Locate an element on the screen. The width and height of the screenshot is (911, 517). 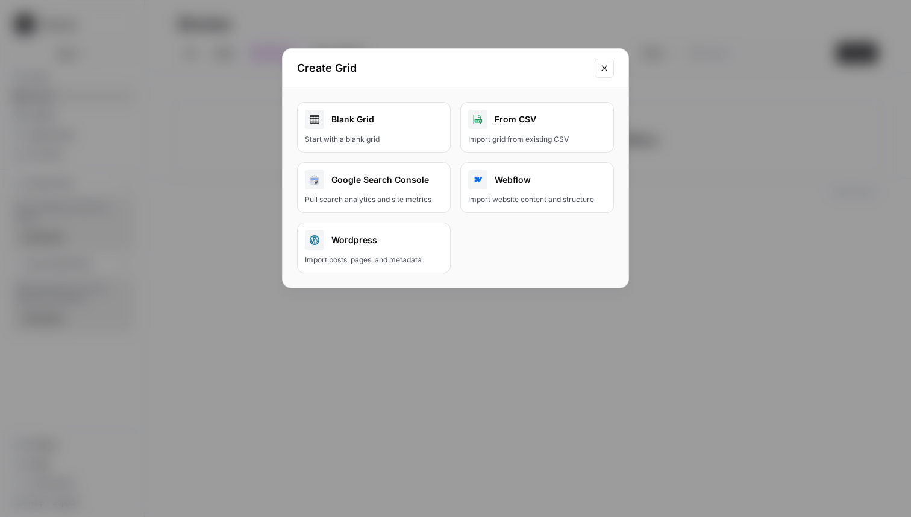
button: Close modal is located at coordinates (605, 68).